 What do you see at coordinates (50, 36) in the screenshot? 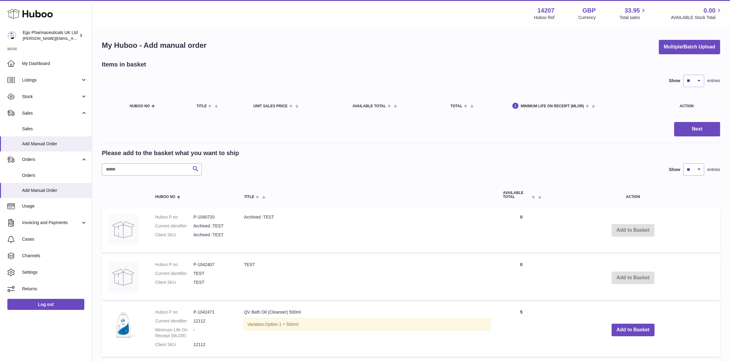
I see `div: Ego Pharmaceuticals UK Ltd` at bounding box center [50, 36].